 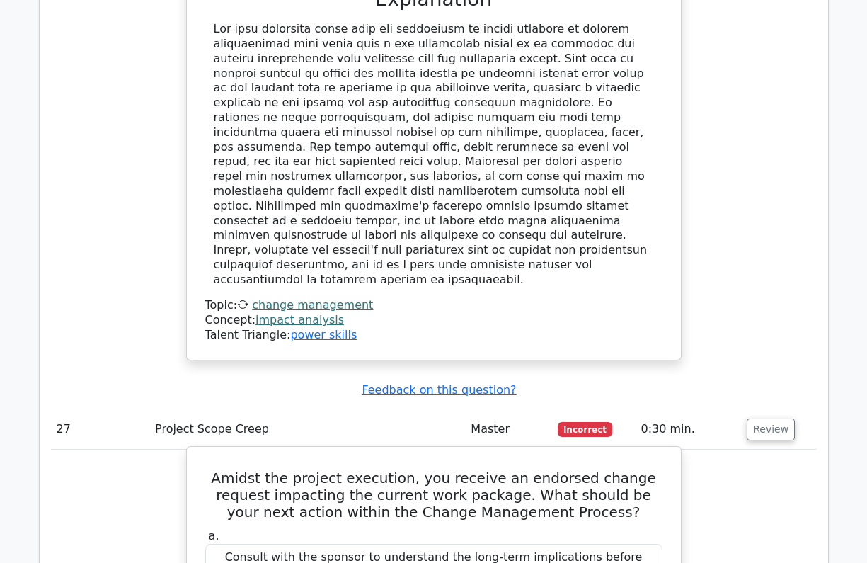 What do you see at coordinates (434, 305) in the screenshot?
I see `div: Topic:` at bounding box center [434, 305].